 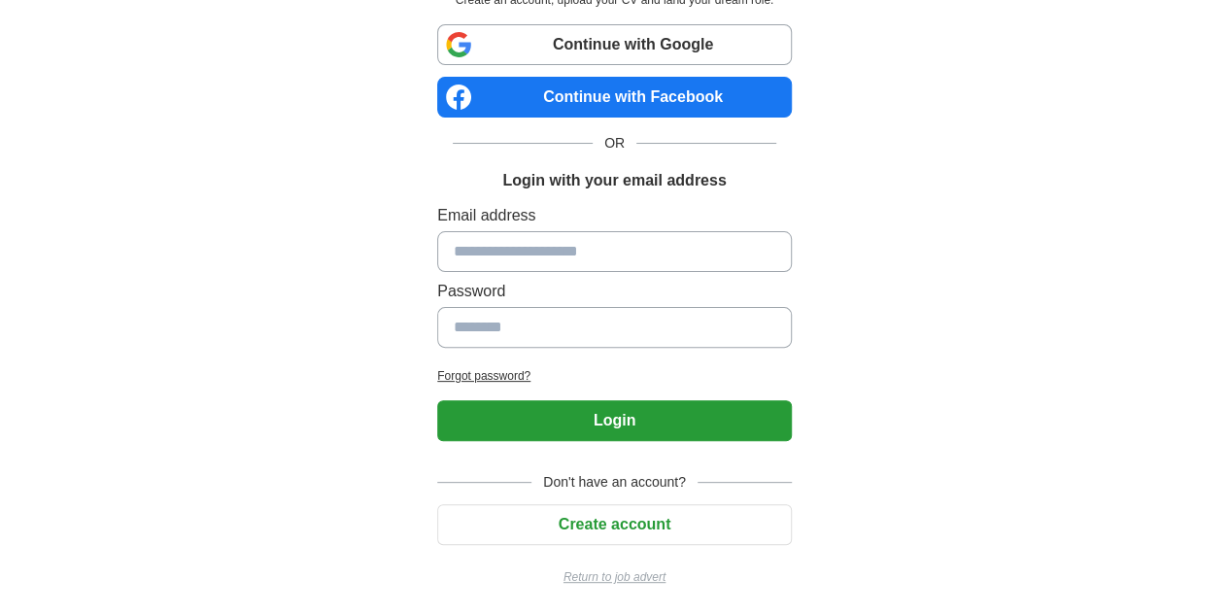 I want to click on a: Return to job advert, so click(x=614, y=577).